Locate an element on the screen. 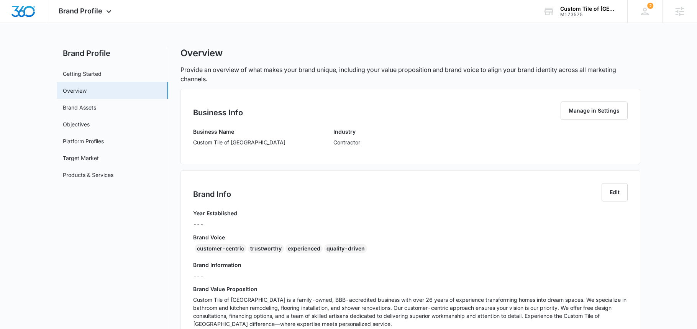 This screenshot has height=329, width=697. span: Brand Profile is located at coordinates (80, 11).